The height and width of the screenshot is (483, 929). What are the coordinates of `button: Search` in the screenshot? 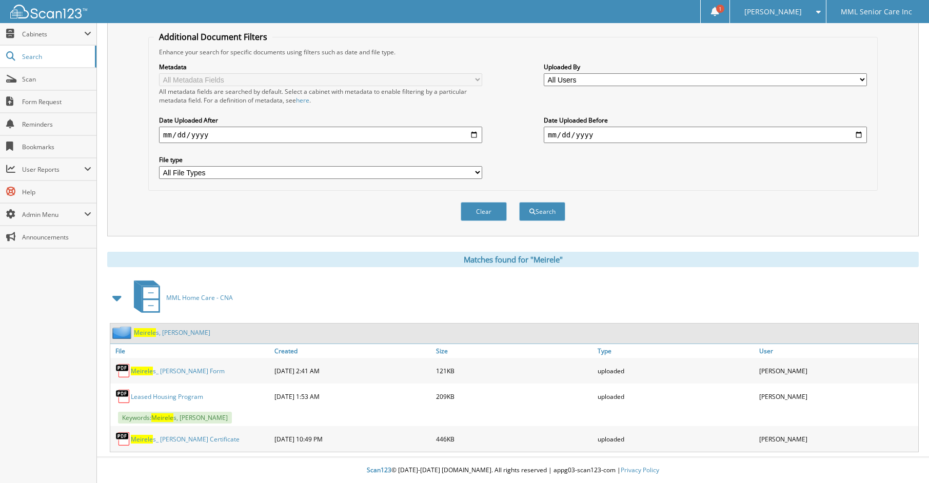 It's located at (542, 211).